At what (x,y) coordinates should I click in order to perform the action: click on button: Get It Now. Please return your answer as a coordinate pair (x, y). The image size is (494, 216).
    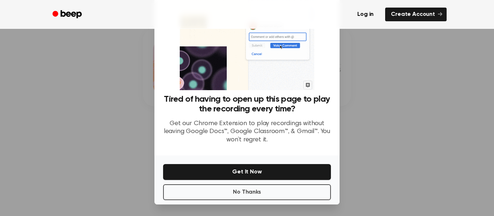
    Looking at the image, I should click on (247, 172).